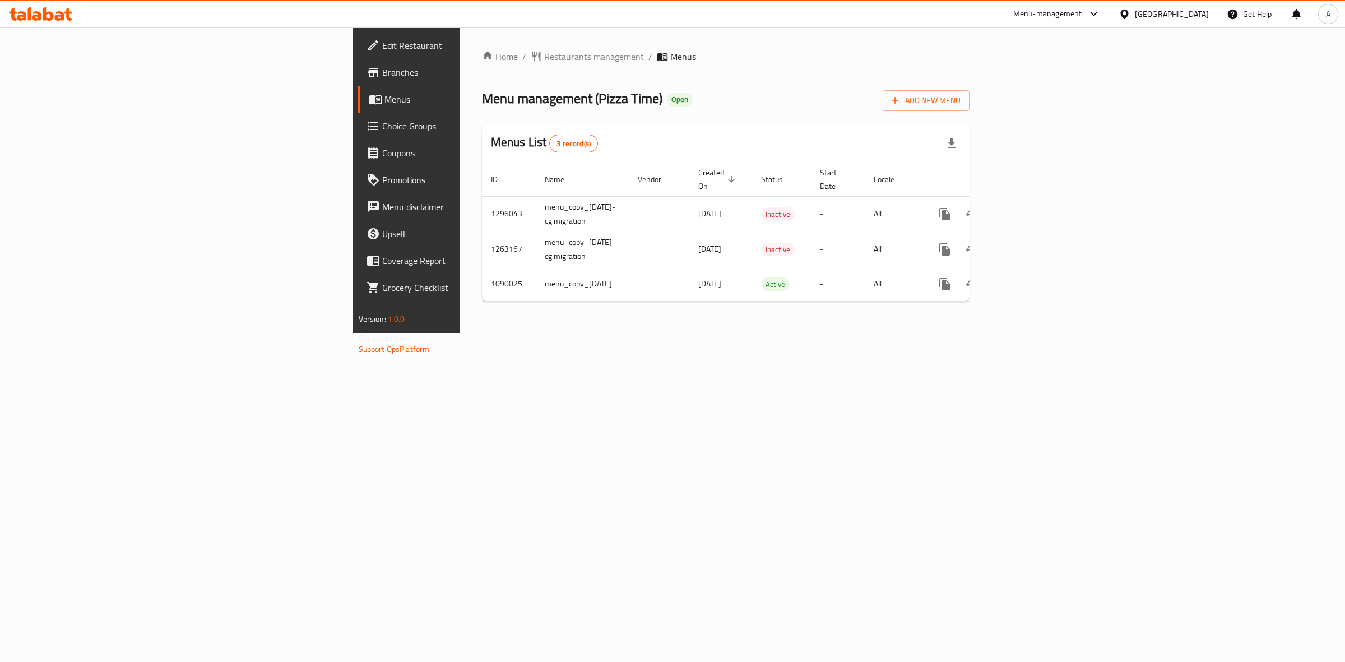  What do you see at coordinates (561, 179) in the screenshot?
I see `span: Name` at bounding box center [561, 179].